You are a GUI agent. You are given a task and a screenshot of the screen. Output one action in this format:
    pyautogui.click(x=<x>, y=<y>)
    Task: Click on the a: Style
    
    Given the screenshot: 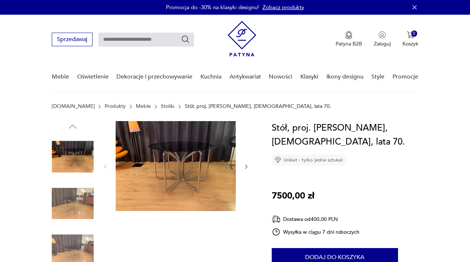 What is the action you would take?
    pyautogui.click(x=378, y=77)
    